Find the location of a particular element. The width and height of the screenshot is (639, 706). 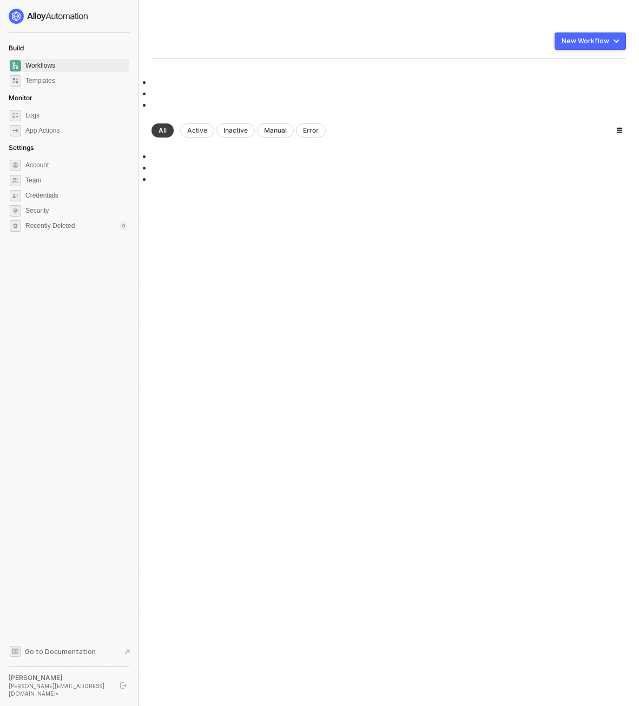

div: All is located at coordinates (162, 130).